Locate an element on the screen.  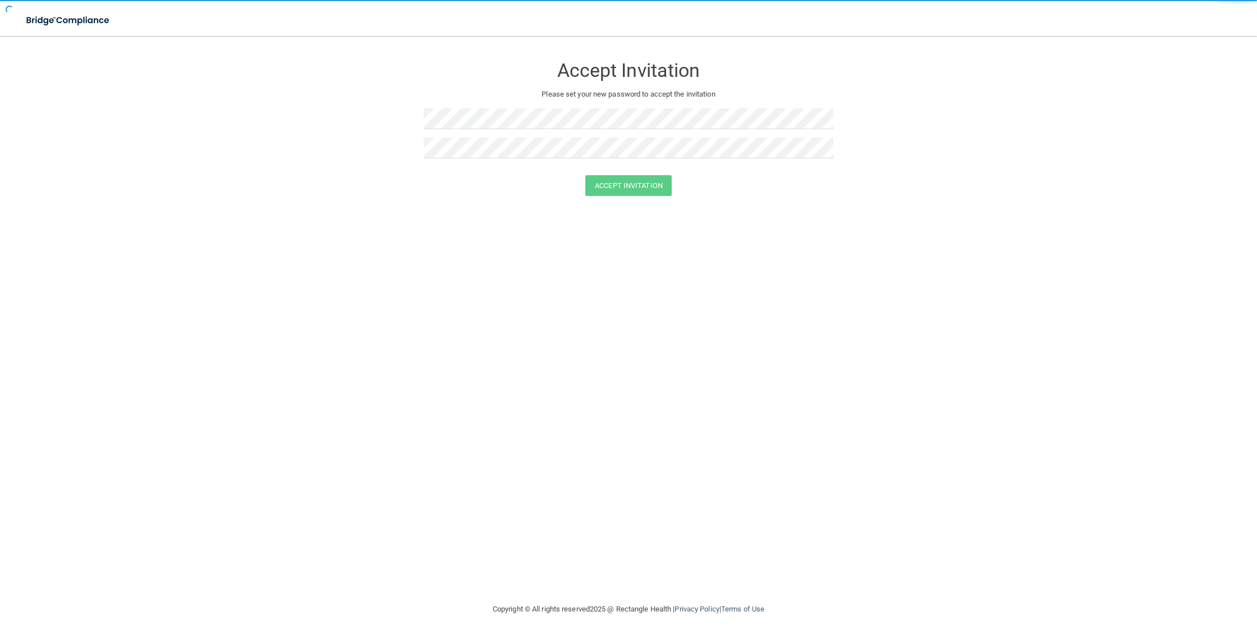
button: Accept Invitation is located at coordinates (629, 185).